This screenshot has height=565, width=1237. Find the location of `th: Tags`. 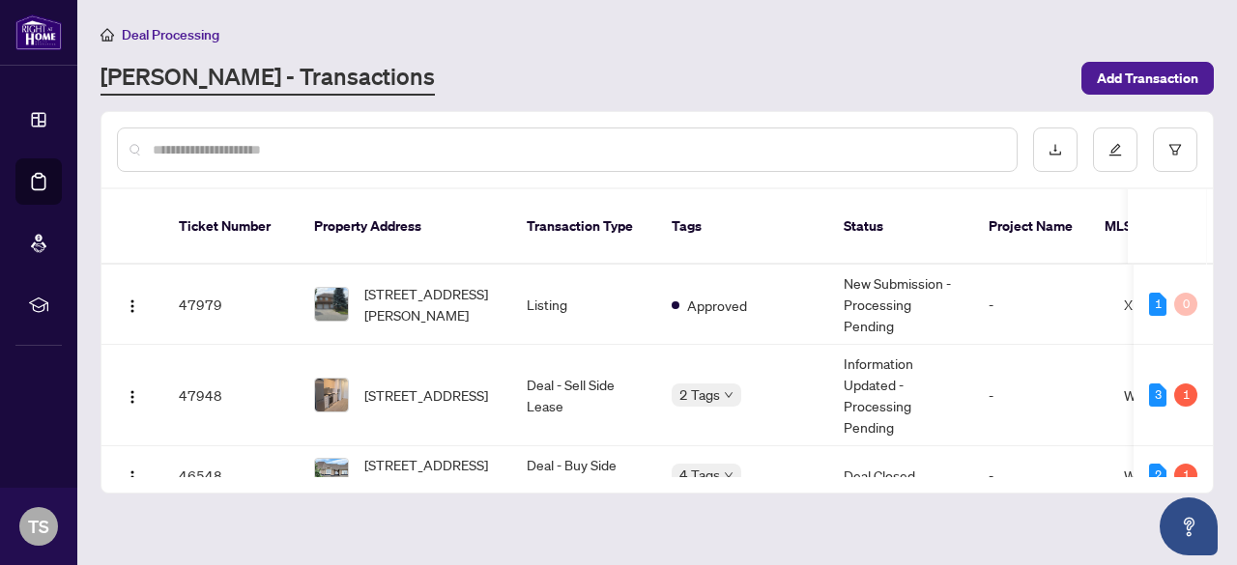

th: Tags is located at coordinates (742, 227).